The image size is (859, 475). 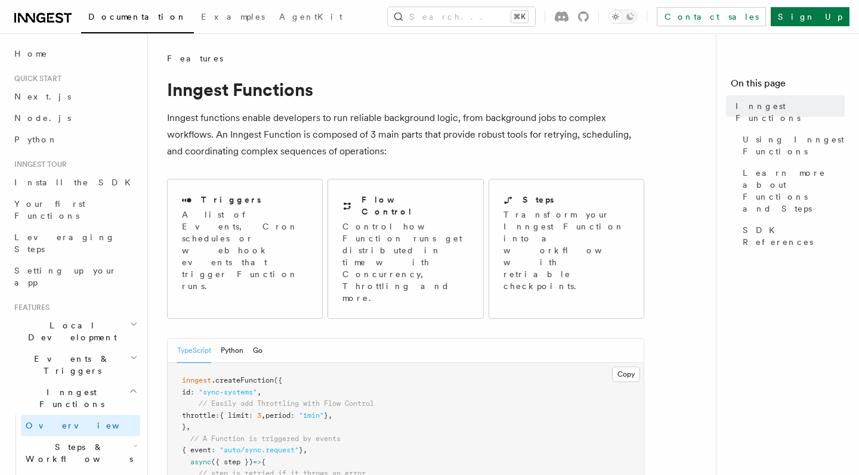 I want to click on span: AgentKit, so click(x=311, y=17).